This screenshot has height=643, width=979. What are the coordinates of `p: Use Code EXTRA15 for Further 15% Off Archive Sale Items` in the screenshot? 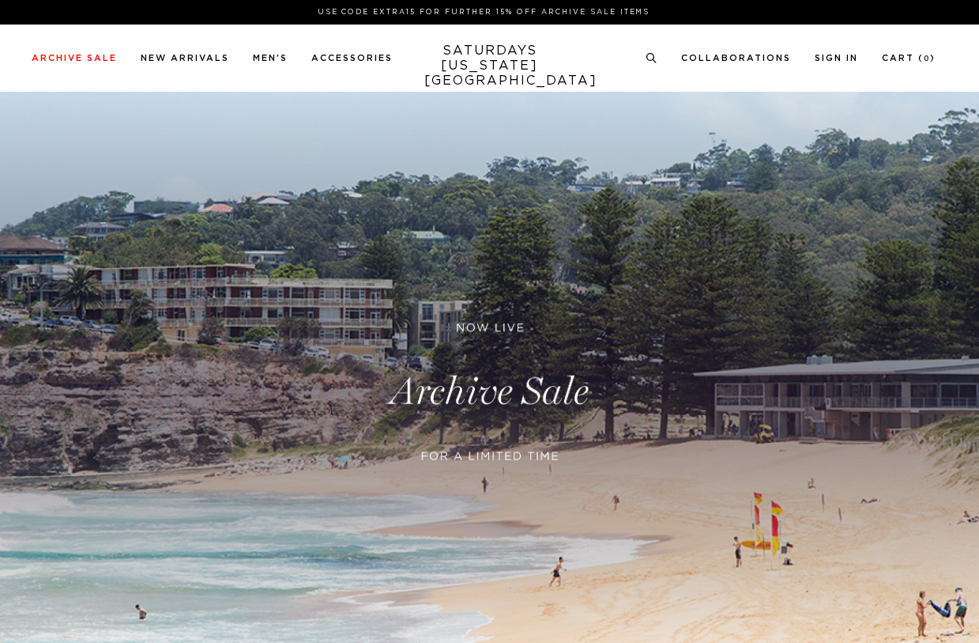 It's located at (484, 12).